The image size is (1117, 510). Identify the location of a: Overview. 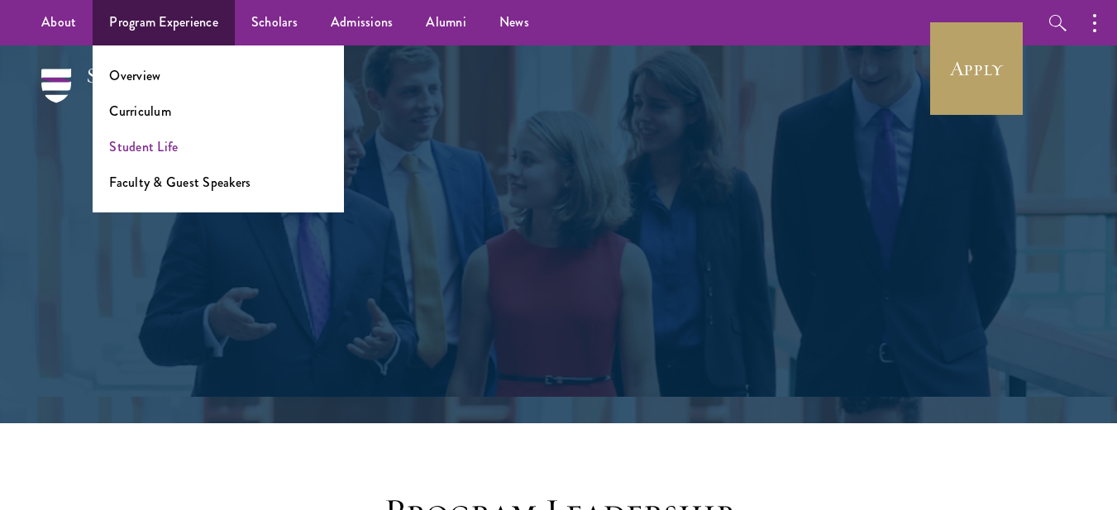
(135, 75).